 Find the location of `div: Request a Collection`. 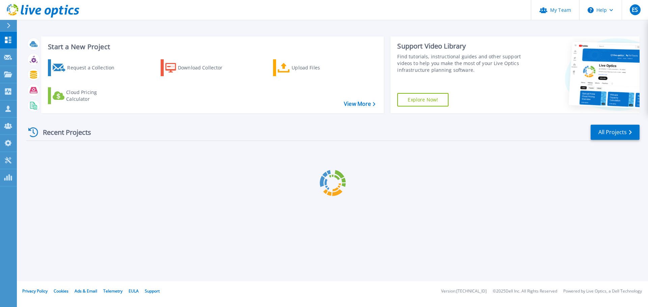

div: Request a Collection is located at coordinates (94, 68).